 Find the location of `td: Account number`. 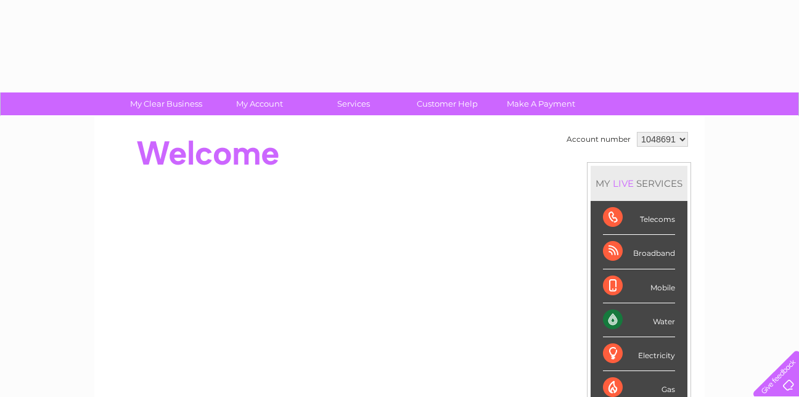

td: Account number is located at coordinates (599, 139).